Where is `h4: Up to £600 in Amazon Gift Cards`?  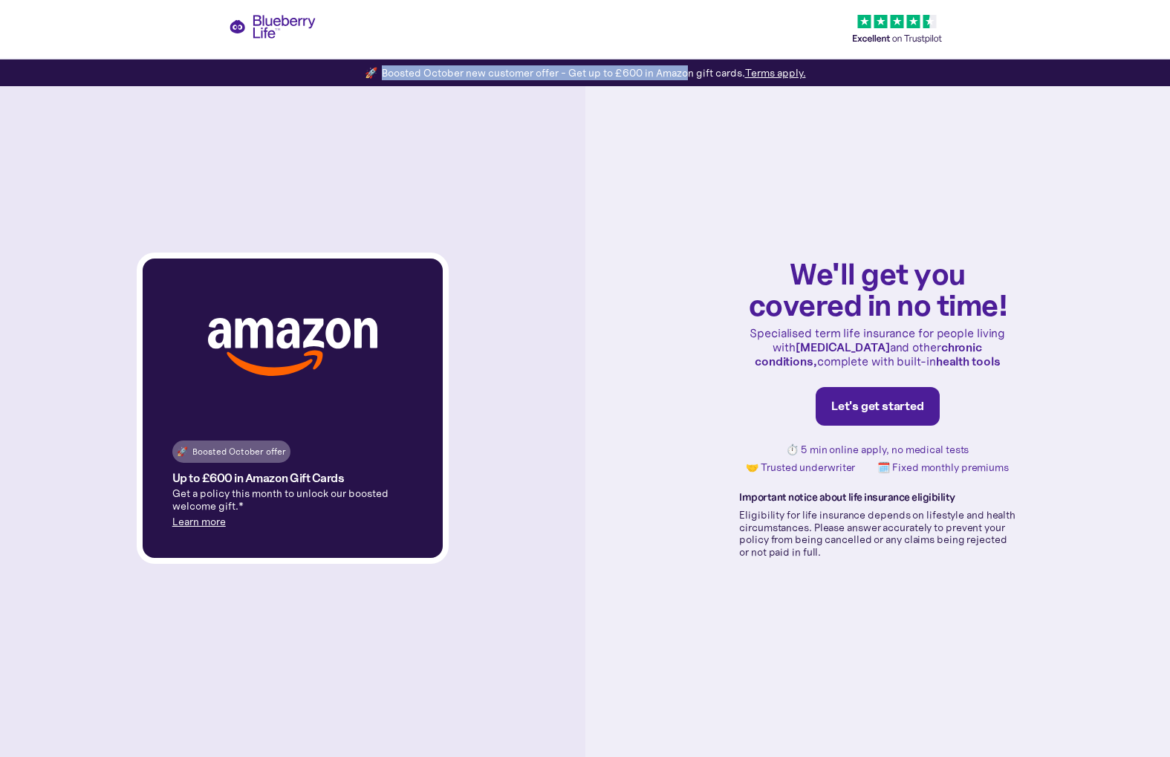
h4: Up to £600 in Amazon Gift Cards is located at coordinates (258, 478).